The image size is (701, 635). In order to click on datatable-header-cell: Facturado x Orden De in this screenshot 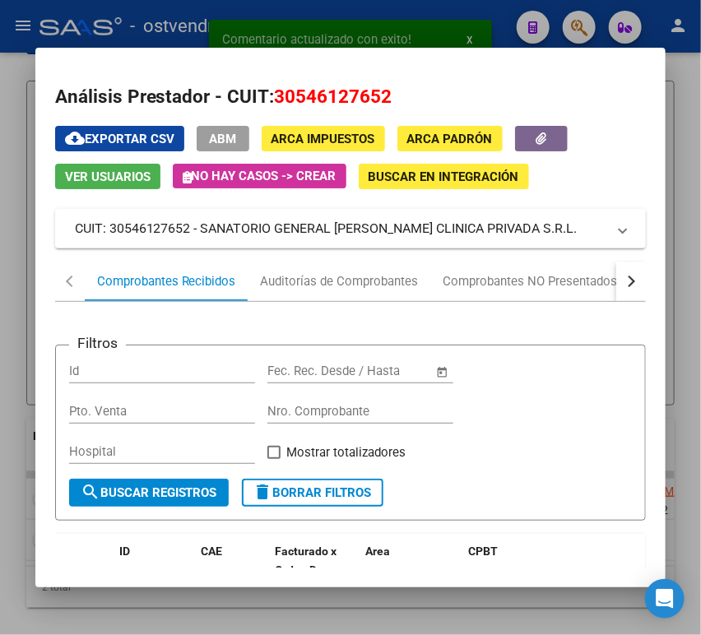, I will do `click(314, 570)`.